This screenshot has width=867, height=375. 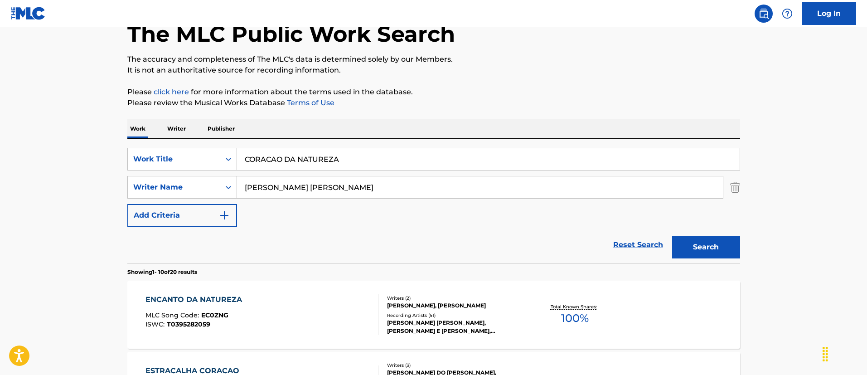 What do you see at coordinates (455, 365) in the screenshot?
I see `div: Writers ( 3 )` at bounding box center [455, 365].